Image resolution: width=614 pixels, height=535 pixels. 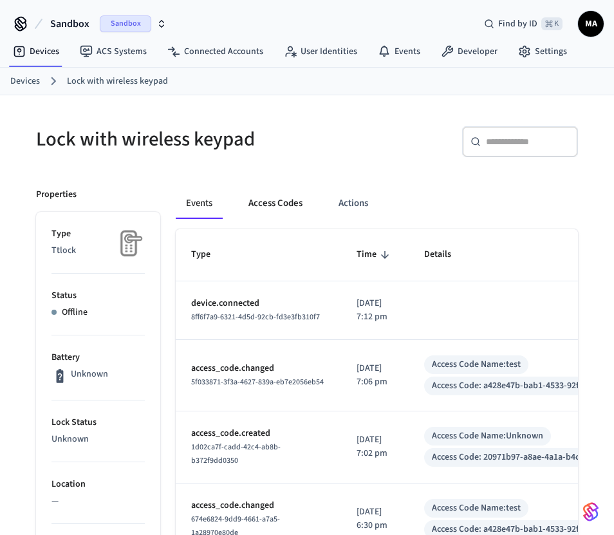 I want to click on p: device.connected, so click(x=258, y=303).